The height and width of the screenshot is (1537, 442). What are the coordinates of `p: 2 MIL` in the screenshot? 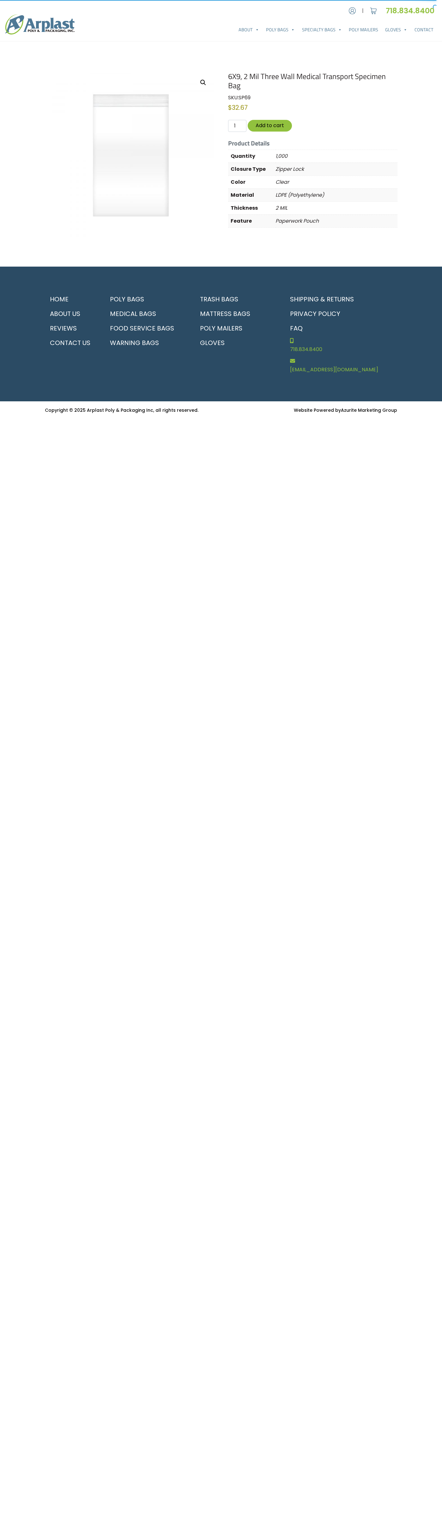 It's located at (337, 208).